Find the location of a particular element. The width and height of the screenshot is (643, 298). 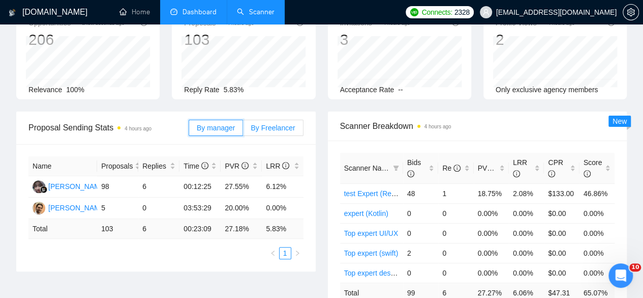

a: 1 is located at coordinates (285, 253).